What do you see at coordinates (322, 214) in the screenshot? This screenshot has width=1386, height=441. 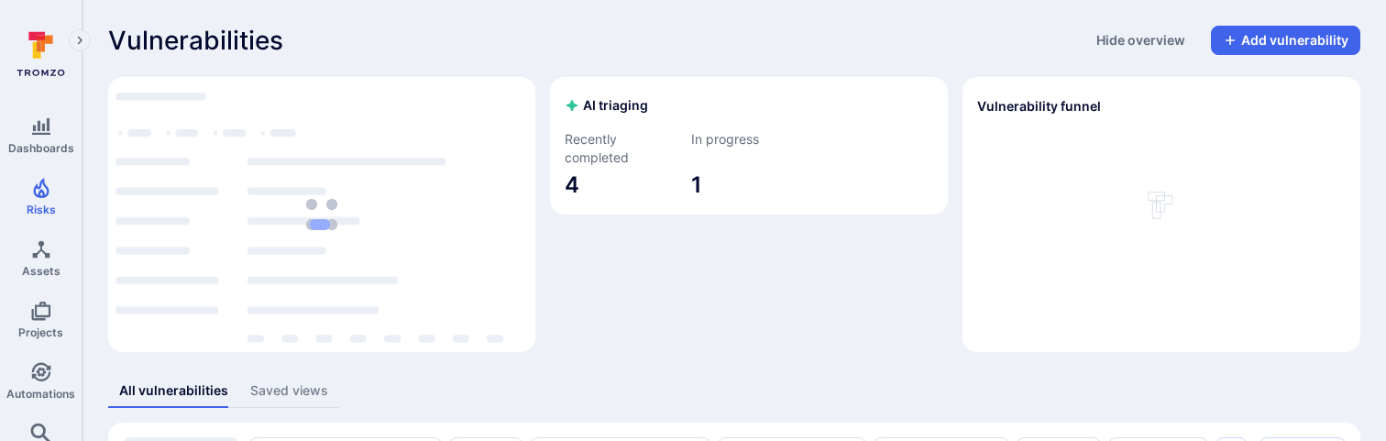 I see `div: Top integrations by vulnerabilities` at bounding box center [322, 214].